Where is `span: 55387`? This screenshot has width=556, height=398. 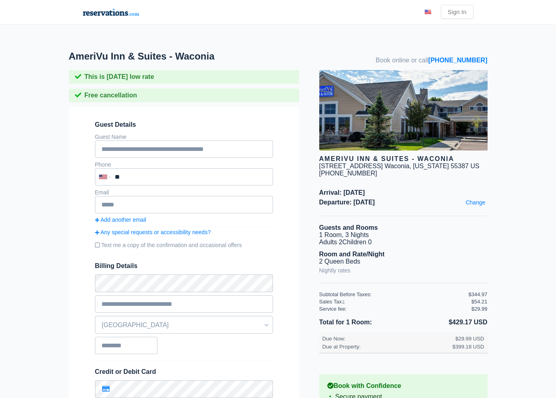
span: 55387 is located at coordinates (459, 166).